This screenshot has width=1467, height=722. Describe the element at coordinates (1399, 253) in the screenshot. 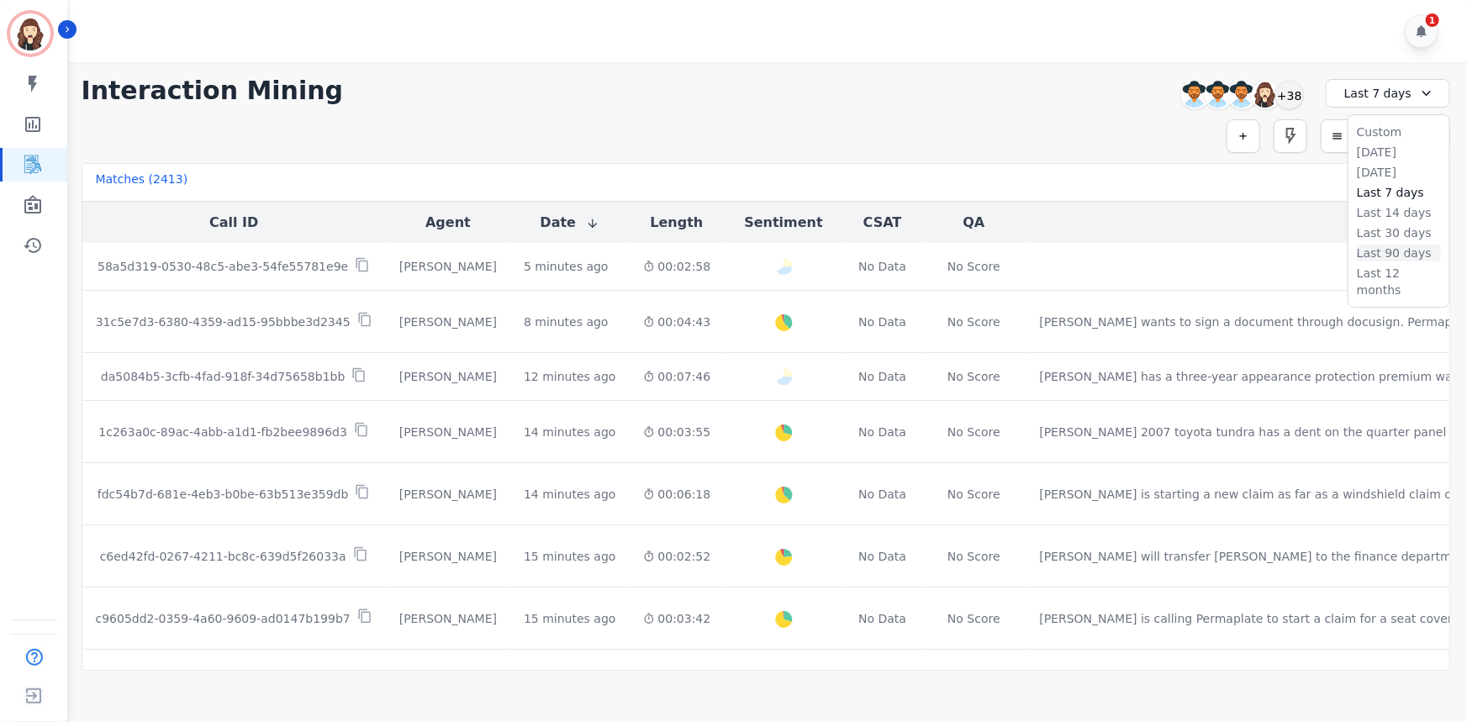

I see `li: Last 90 days` at that location.